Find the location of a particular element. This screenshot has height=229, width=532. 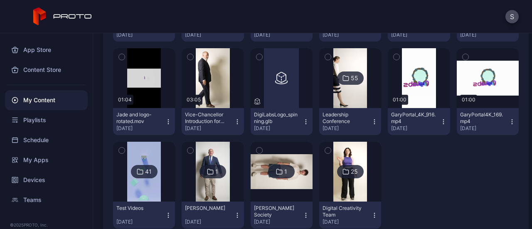

div: Vice-Chancellor Introduction for Halls.mp4 is located at coordinates (208, 118).